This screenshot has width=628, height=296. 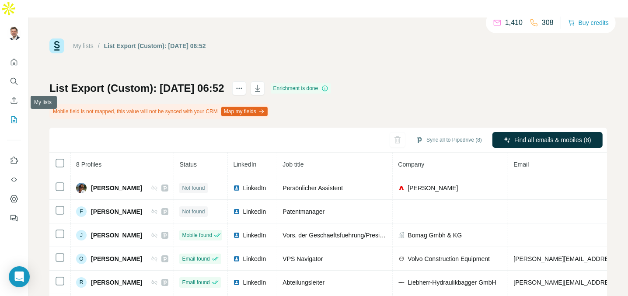 I want to click on span: Mobile found, so click(x=197, y=235).